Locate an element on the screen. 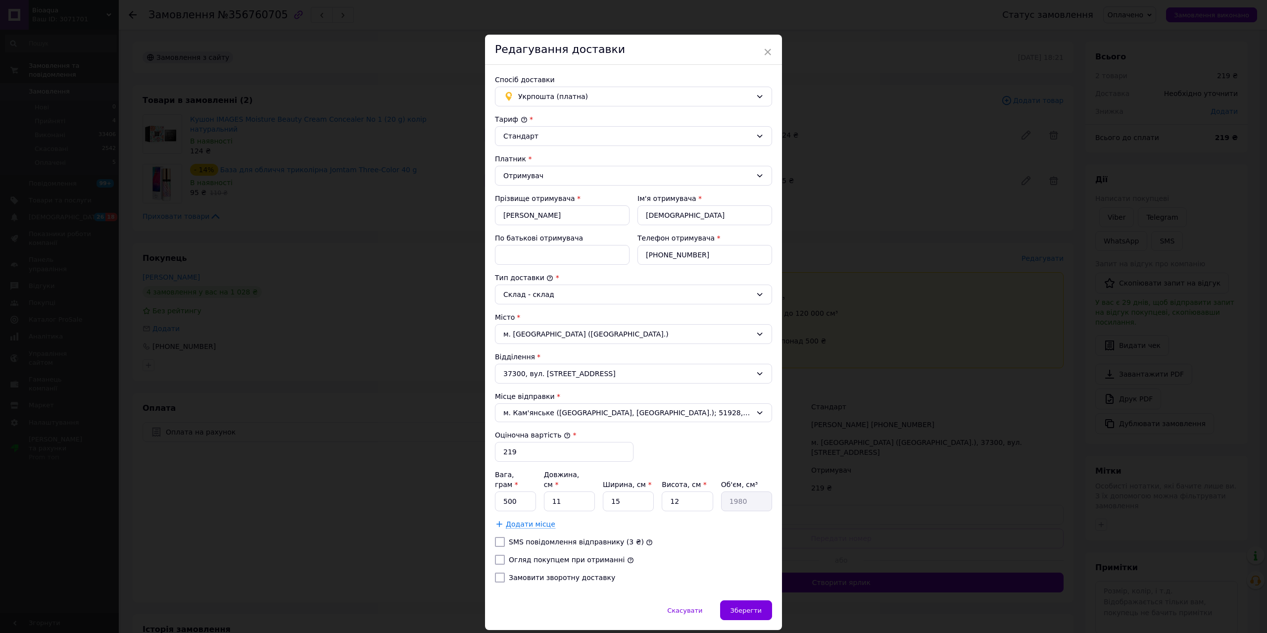 The width and height of the screenshot is (1267, 633). div: Платник is located at coordinates (634, 159).